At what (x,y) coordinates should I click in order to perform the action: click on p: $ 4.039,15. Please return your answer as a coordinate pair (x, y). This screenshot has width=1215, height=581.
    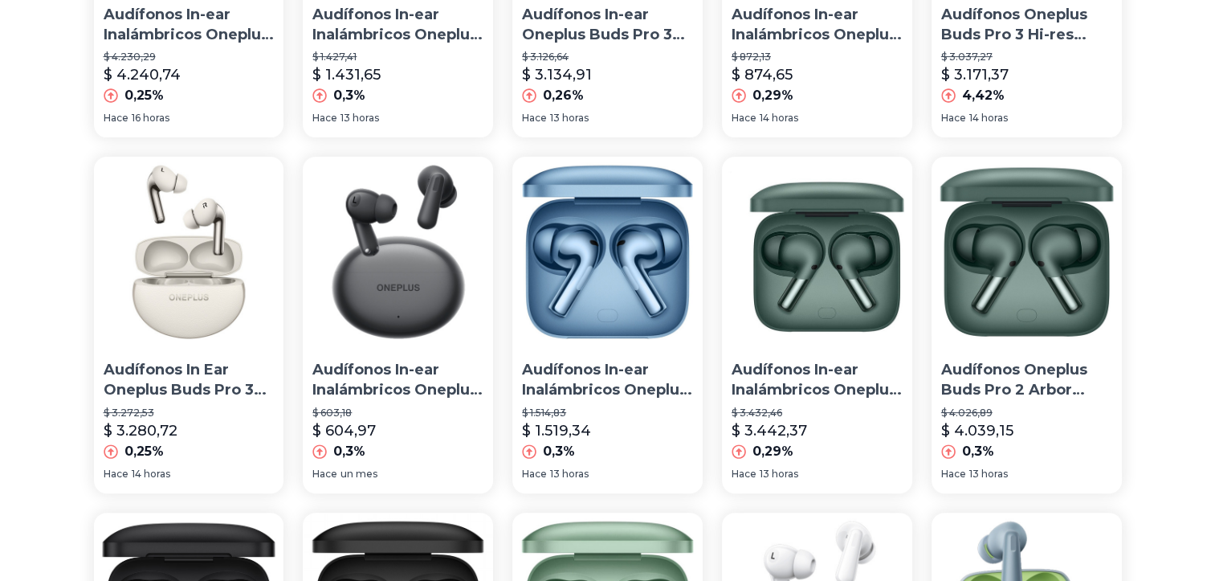
    Looking at the image, I should click on (978, 431).